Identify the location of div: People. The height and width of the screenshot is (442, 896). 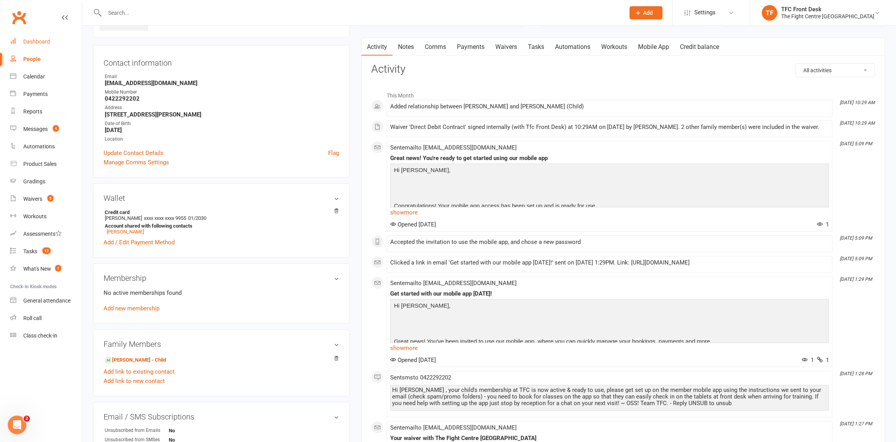
(32, 59).